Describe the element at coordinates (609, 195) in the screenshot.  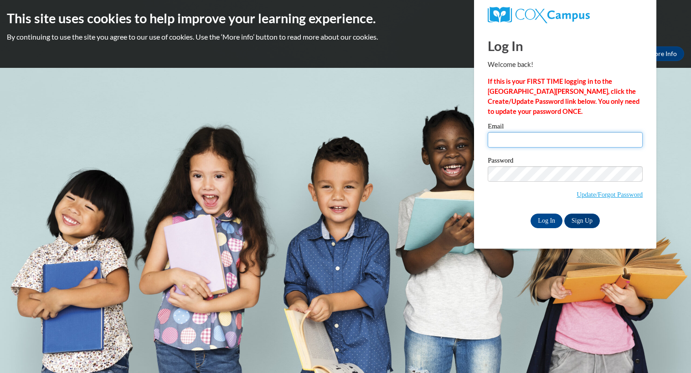
I see `a: Update/Forgot Password` at that location.